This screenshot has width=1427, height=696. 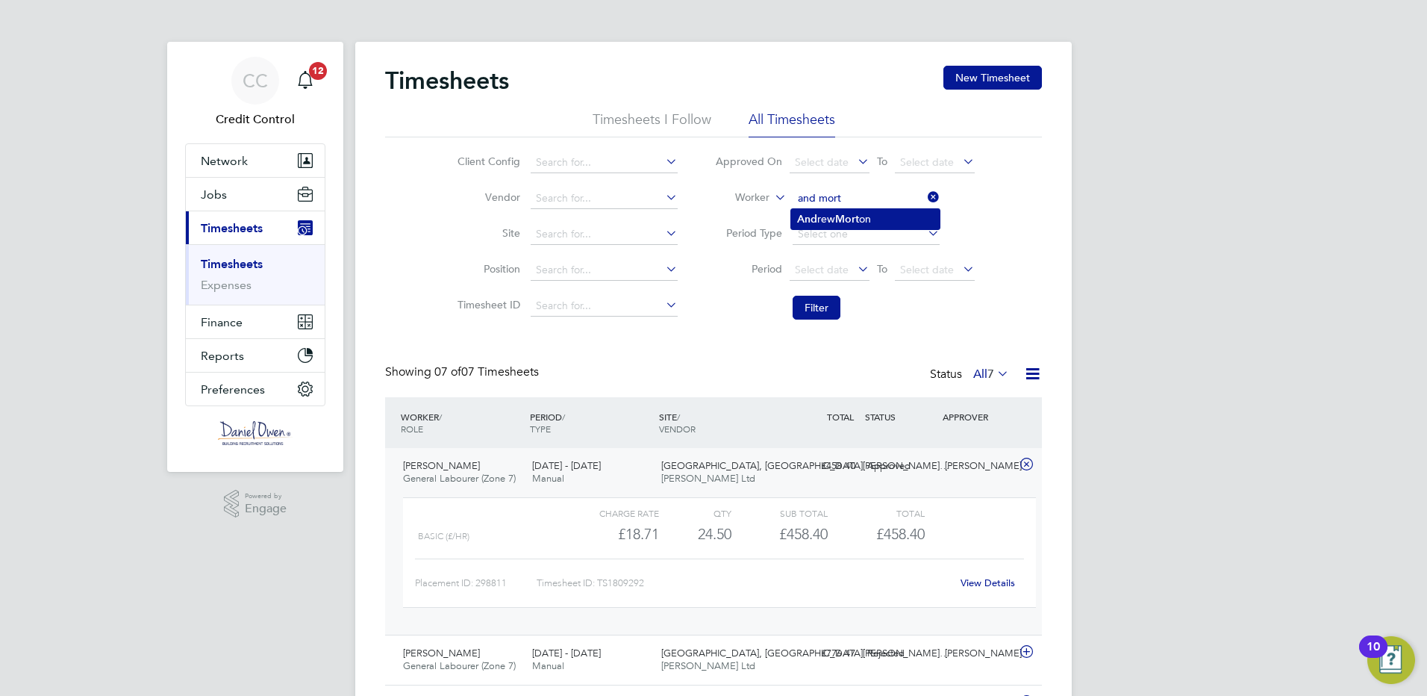 I want to click on span: Engage, so click(x=266, y=508).